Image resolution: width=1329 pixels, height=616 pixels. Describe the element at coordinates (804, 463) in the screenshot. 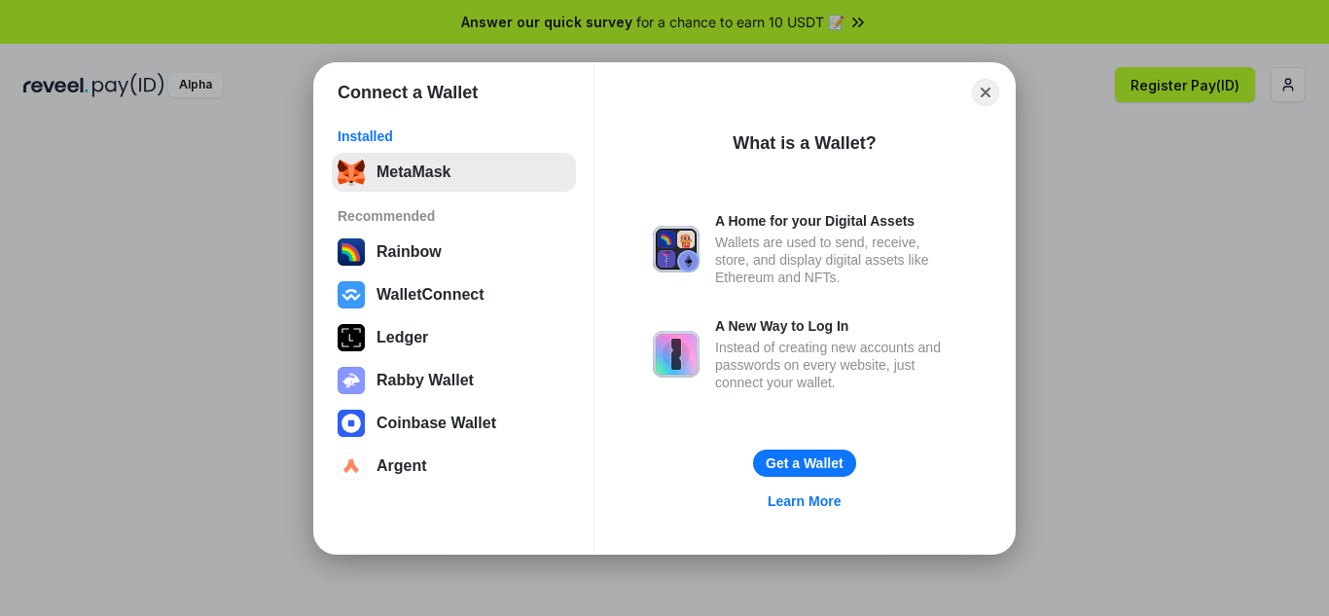

I see `button: Get a Wallet` at that location.